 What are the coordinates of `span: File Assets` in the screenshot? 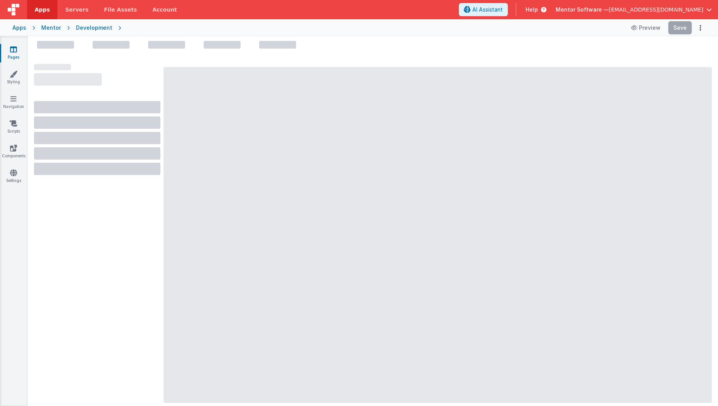 It's located at (121, 10).